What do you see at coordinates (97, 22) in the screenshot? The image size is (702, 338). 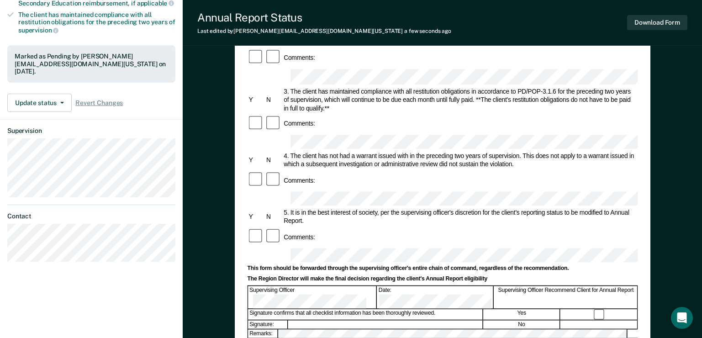 I see `div: The client has maintained compliance with all restitution obligations for the preceding two years of` at bounding box center [97, 22].